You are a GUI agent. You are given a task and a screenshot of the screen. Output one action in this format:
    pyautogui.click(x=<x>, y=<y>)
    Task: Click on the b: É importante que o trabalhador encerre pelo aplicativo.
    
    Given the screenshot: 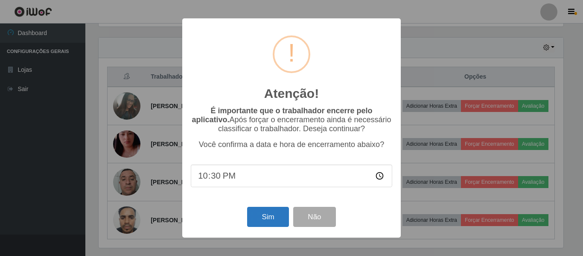 What is the action you would take?
    pyautogui.click(x=282, y=115)
    